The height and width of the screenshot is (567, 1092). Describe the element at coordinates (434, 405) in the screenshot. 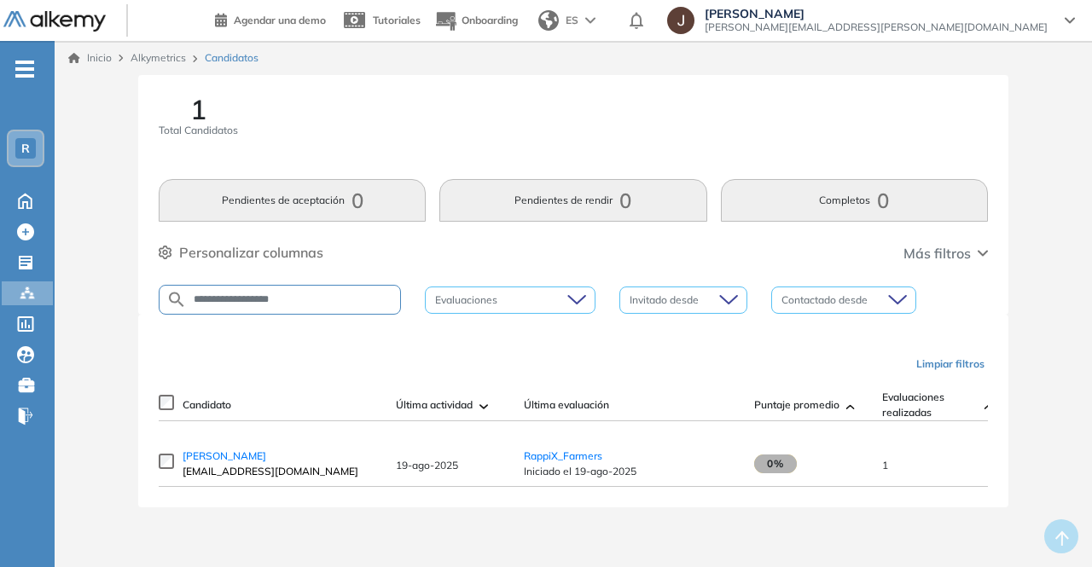

I see `span: Última actividad` at that location.